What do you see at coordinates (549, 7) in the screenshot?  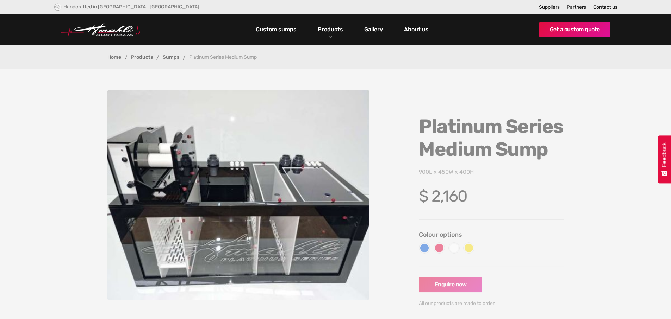 I see `a: Suppliers` at bounding box center [549, 7].